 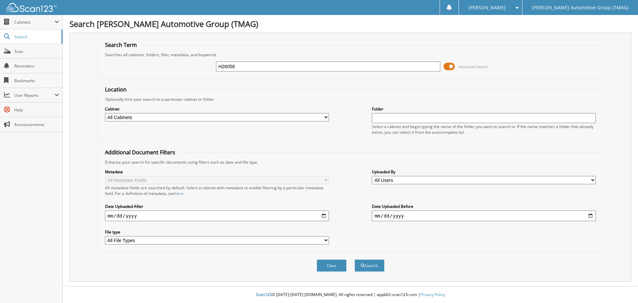 I want to click on label: Uploaded By, so click(x=484, y=171).